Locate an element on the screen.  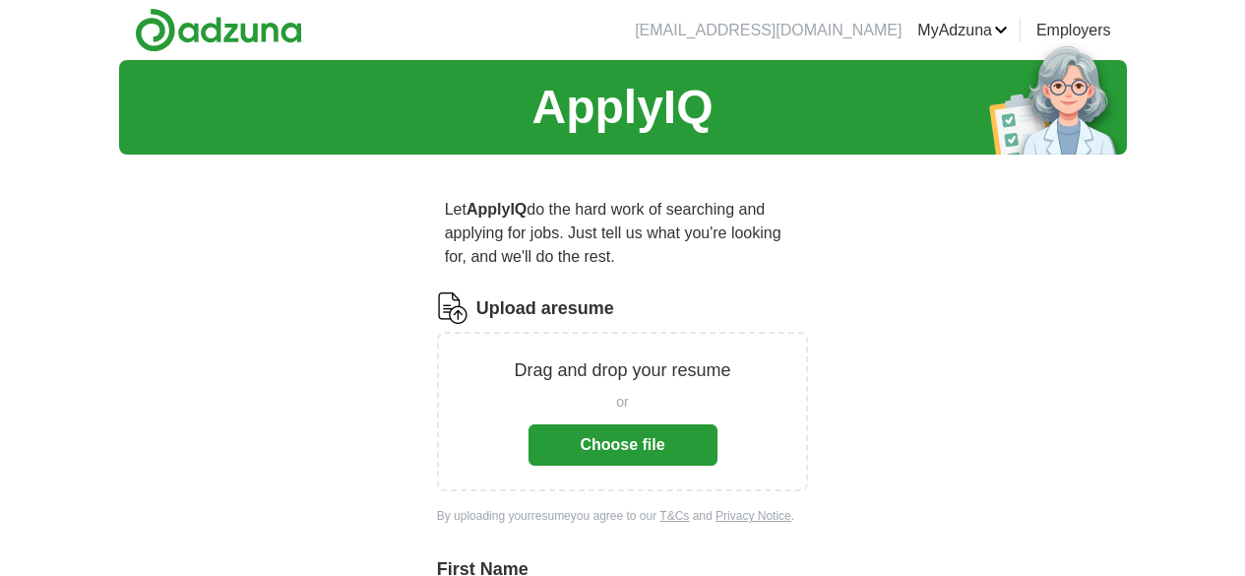
div: By uploading your resume you agree to our and . is located at coordinates (623, 516).